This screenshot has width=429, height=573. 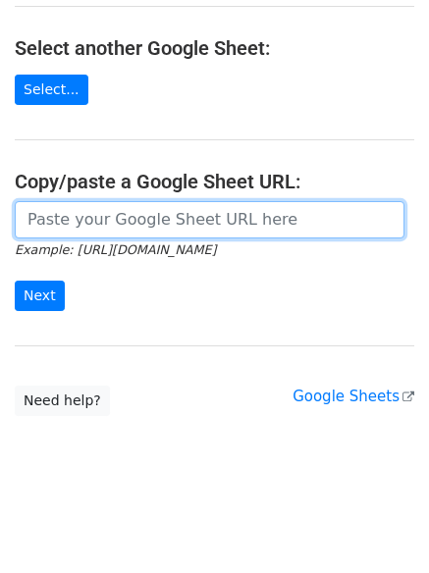 I want to click on div: Chat Widget, so click(x=379, y=526).